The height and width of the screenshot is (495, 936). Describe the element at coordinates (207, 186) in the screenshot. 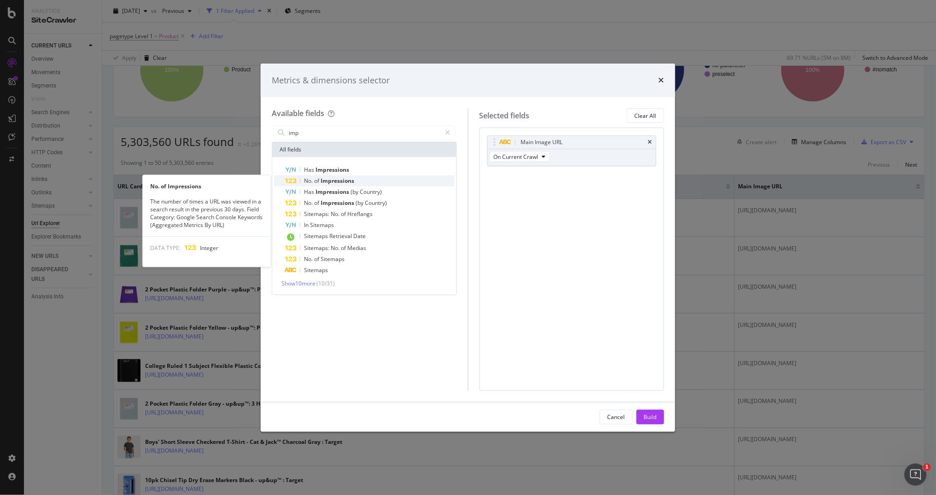

I see `div: No. of Impressions` at that location.